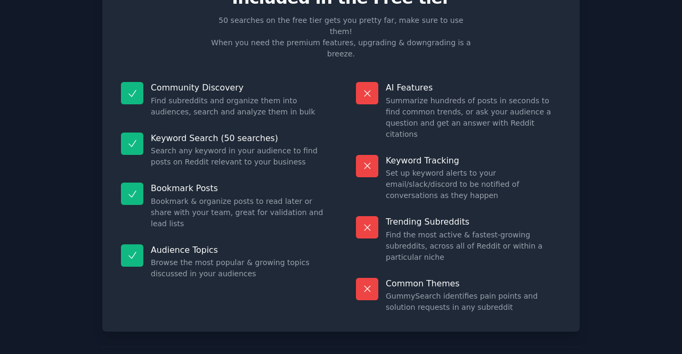 The image size is (682, 354). Describe the element at coordinates (238, 87) in the screenshot. I see `p: Community Discovery` at that location.